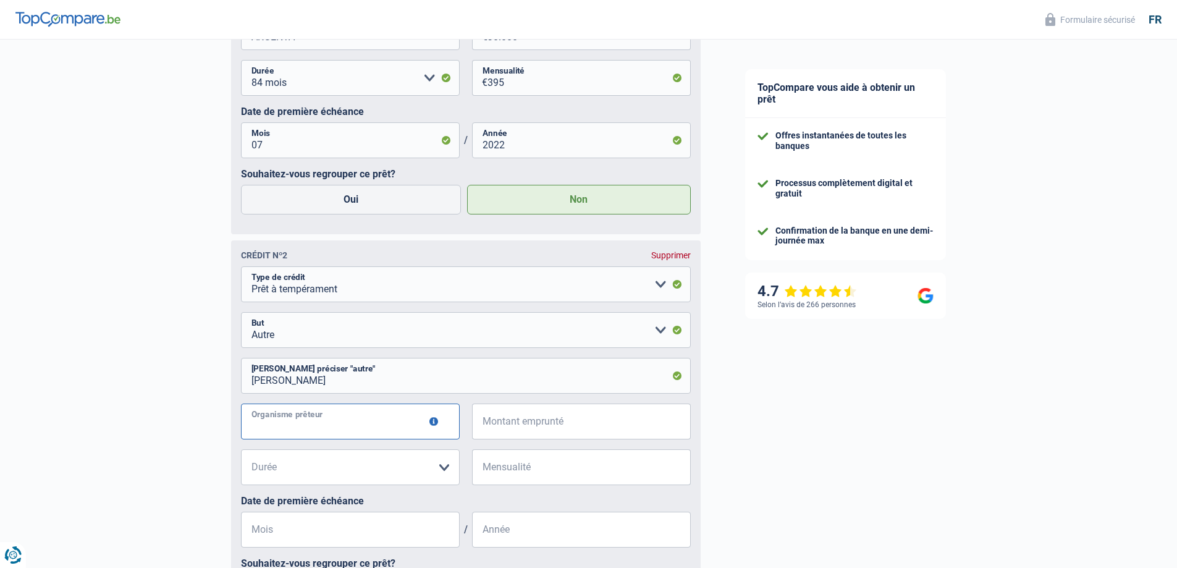  What do you see at coordinates (1155, 20) in the screenshot?
I see `div: fr` at bounding box center [1155, 20].